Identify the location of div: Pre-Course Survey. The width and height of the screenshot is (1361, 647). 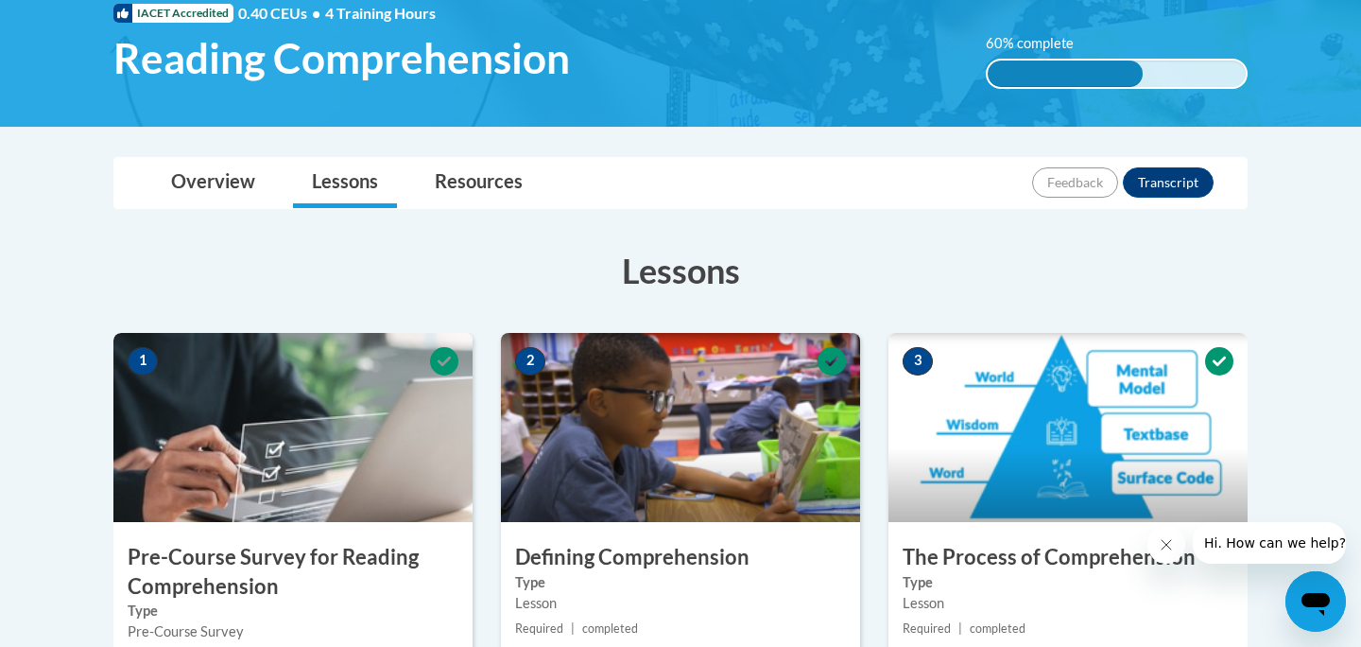
(293, 631).